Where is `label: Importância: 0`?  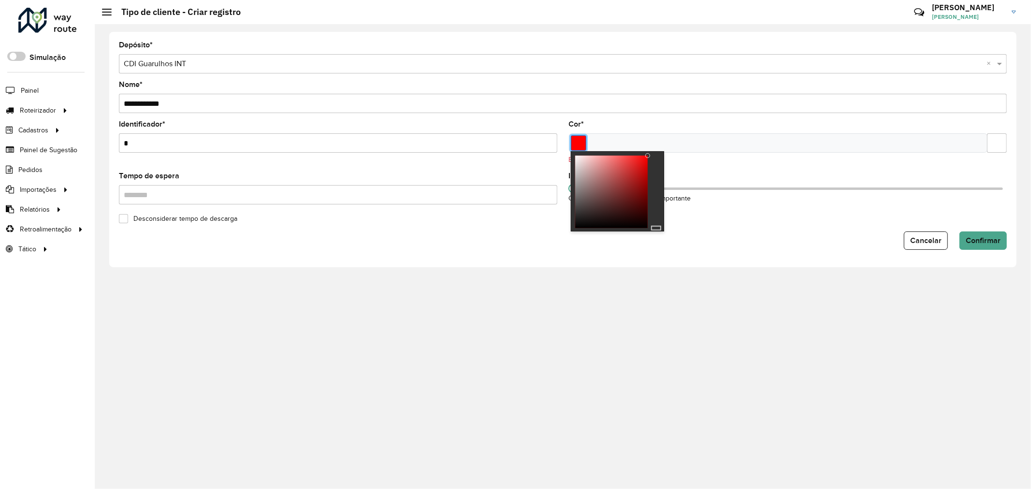
label: Importância: 0 is located at coordinates (593, 176).